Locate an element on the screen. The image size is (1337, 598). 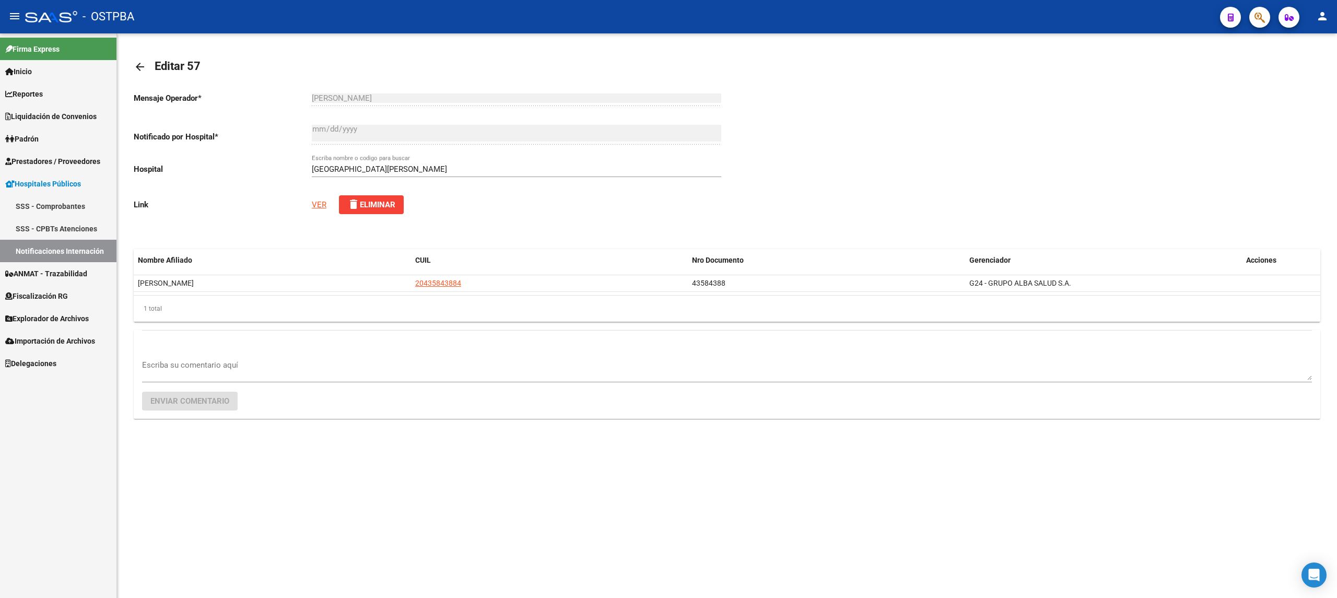
button: Eliminar is located at coordinates (371, 205).